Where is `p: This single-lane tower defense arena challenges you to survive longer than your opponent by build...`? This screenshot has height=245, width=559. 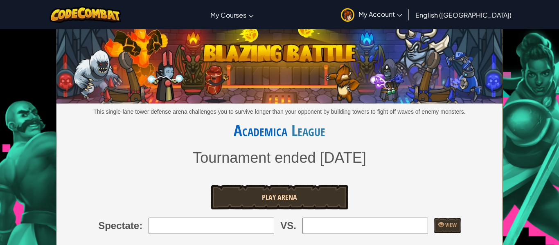
p: This single-lane tower defense arena challenges you to survive longer than your opponent by build... is located at coordinates (280, 112).